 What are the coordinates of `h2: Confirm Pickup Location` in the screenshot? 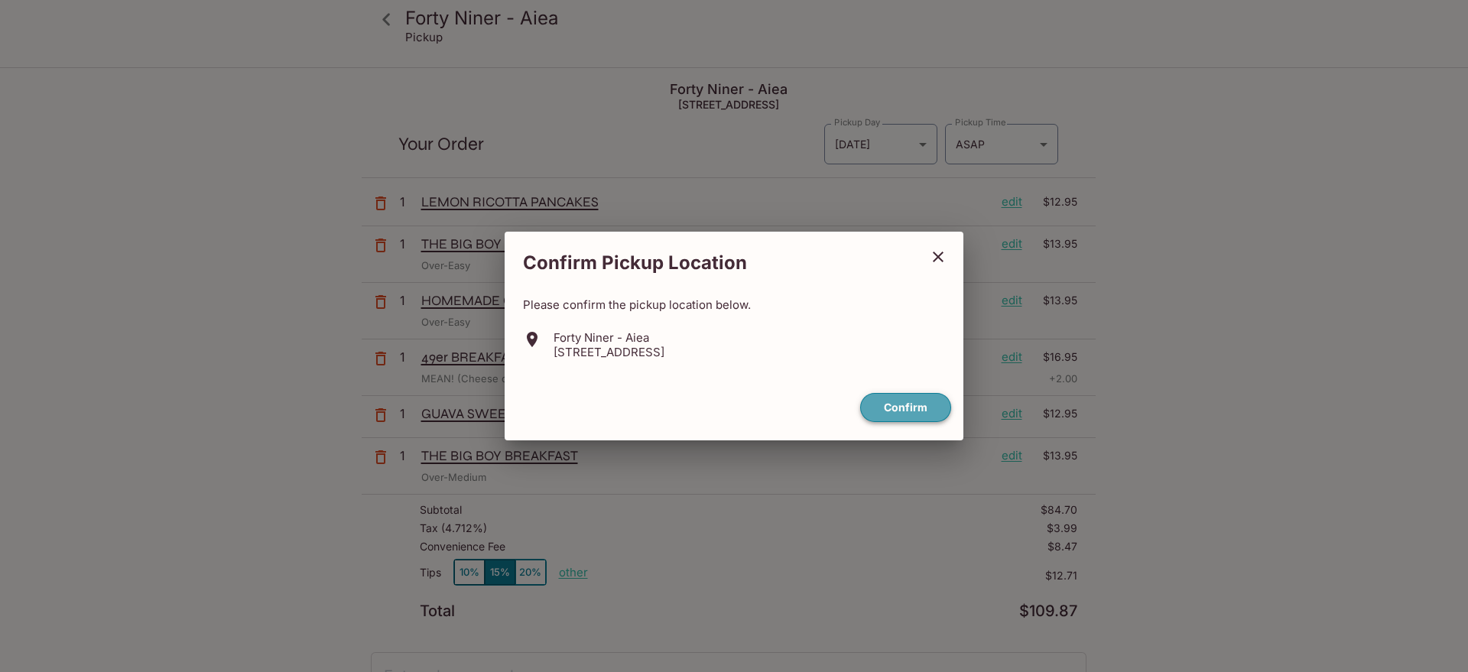 It's located at (712, 263).